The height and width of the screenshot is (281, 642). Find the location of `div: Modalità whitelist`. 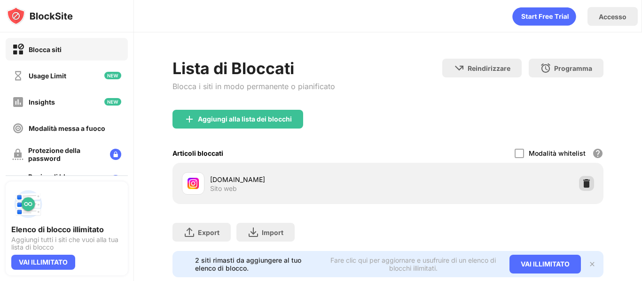

div: Modalità whitelist is located at coordinates (557, 153).